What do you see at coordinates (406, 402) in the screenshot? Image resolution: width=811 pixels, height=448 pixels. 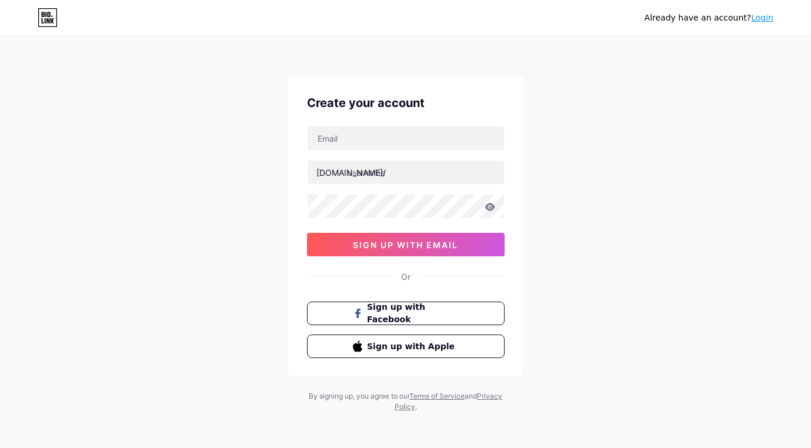 I see `div: By signing up, you agree to our and .` at bounding box center [406, 402].